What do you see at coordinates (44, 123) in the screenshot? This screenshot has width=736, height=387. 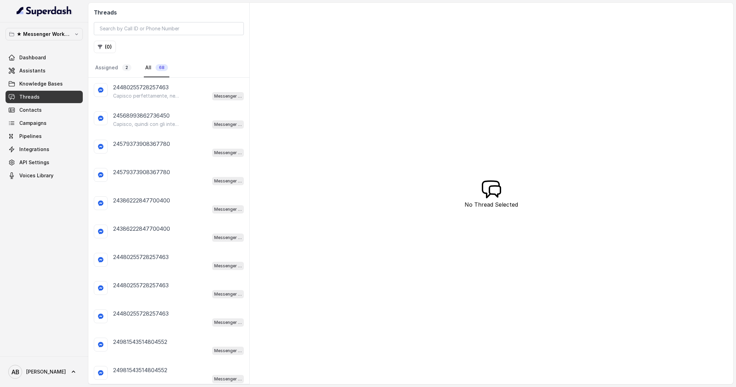 I see `a: Campaigns` at bounding box center [44, 123].